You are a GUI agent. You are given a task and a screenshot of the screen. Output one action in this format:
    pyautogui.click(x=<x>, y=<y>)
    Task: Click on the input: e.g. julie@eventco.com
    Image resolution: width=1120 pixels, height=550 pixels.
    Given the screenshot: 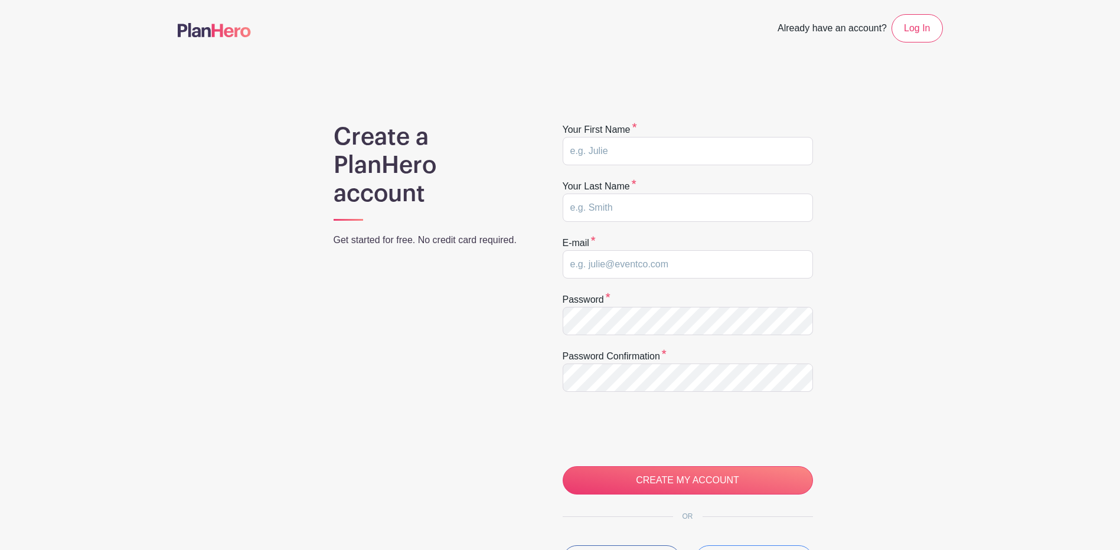 What is the action you would take?
    pyautogui.click(x=688, y=265)
    